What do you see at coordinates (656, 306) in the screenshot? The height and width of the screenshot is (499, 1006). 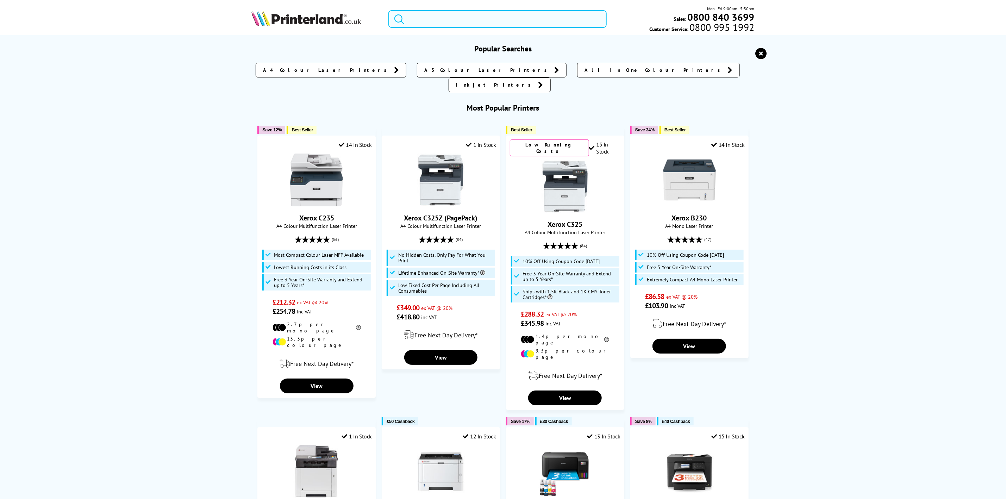 I see `span: £103.90` at bounding box center [656, 306].